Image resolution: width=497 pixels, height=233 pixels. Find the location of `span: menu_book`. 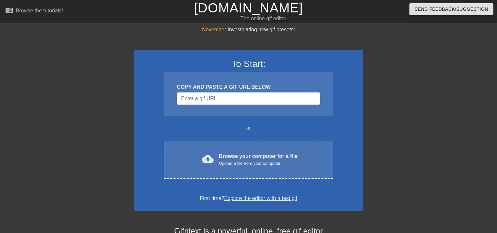

span: menu_book is located at coordinates (9, 10).